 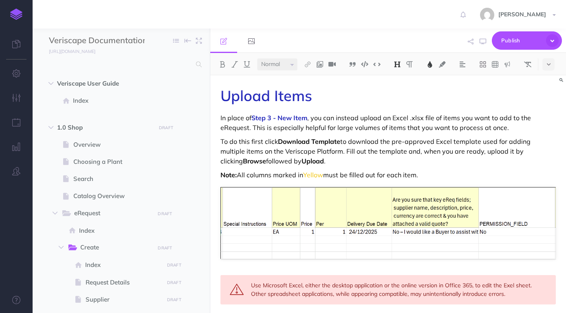 What do you see at coordinates (313, 175) in the screenshot?
I see `span: Yellow` at bounding box center [313, 175].